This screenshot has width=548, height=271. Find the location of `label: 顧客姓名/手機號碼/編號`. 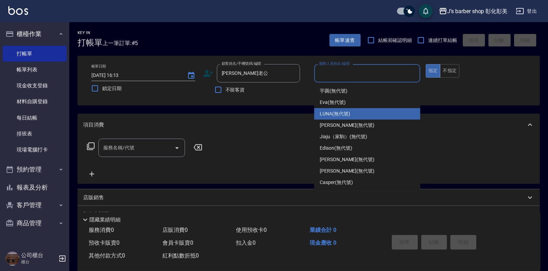

label: 顧客姓名/手機號碼/編號 is located at coordinates (241, 63).